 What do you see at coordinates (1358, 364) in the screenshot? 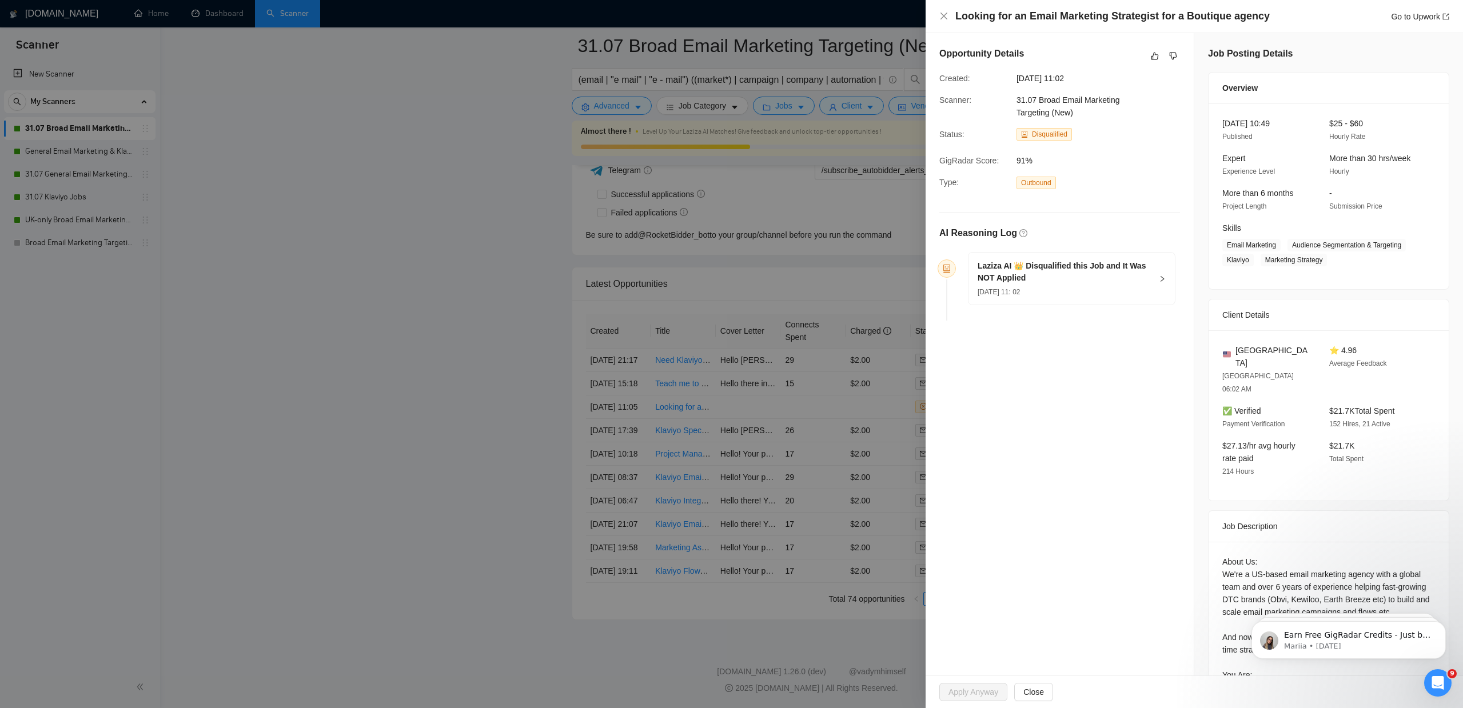
I see `span: Average Feedback` at bounding box center [1358, 364].